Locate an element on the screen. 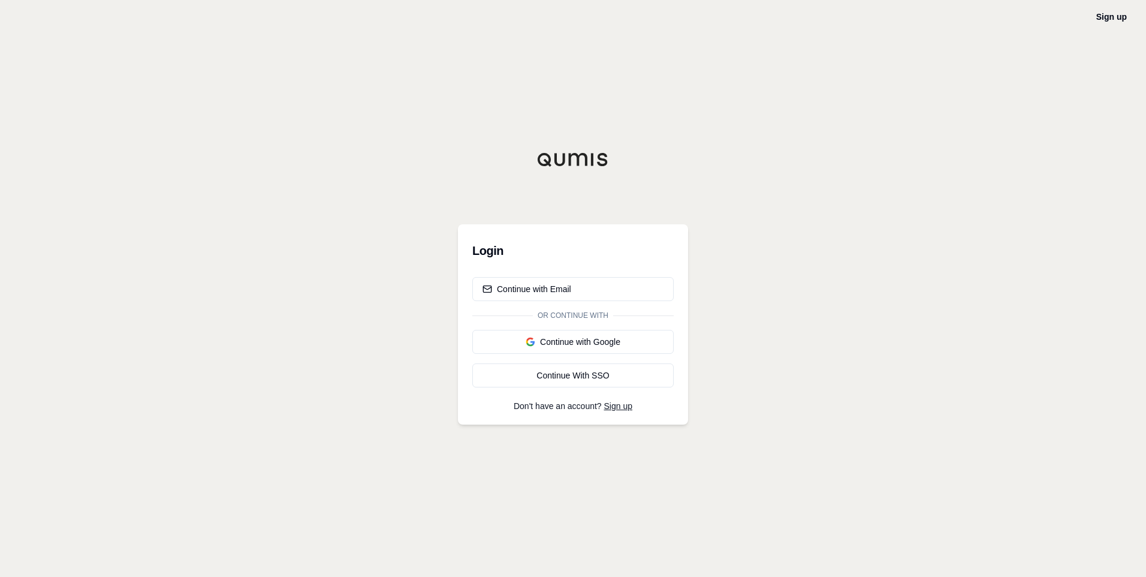  div: Continue with Email is located at coordinates (527, 289).